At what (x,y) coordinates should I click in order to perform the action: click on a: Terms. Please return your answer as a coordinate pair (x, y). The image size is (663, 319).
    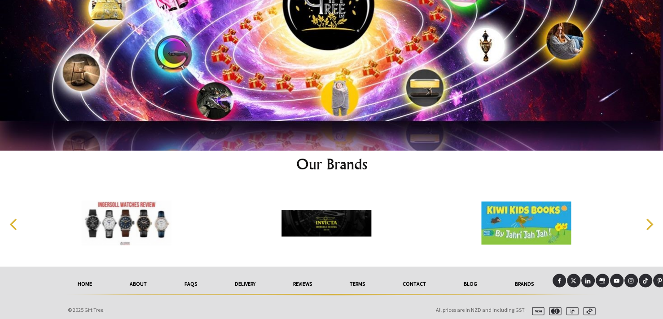
    Looking at the image, I should click on (357, 283).